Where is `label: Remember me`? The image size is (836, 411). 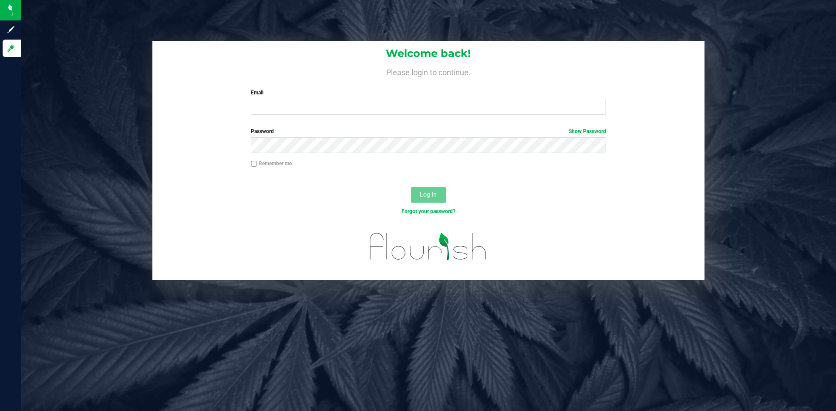 label: Remember me is located at coordinates (271, 164).